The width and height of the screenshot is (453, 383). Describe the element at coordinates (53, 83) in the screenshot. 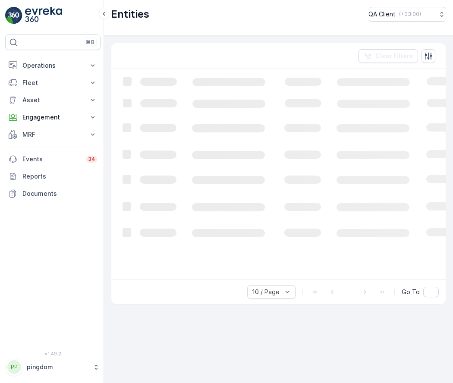

I see `button: Fleet` at that location.